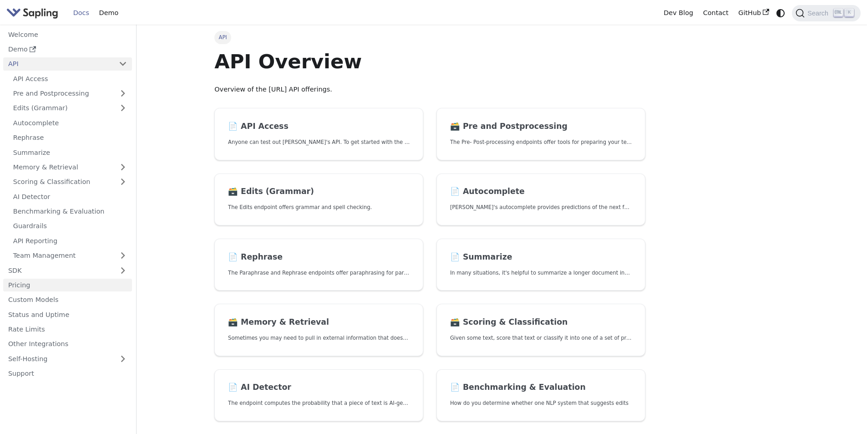 The width and height of the screenshot is (867, 434). I want to click on a: Welcome, so click(67, 34).